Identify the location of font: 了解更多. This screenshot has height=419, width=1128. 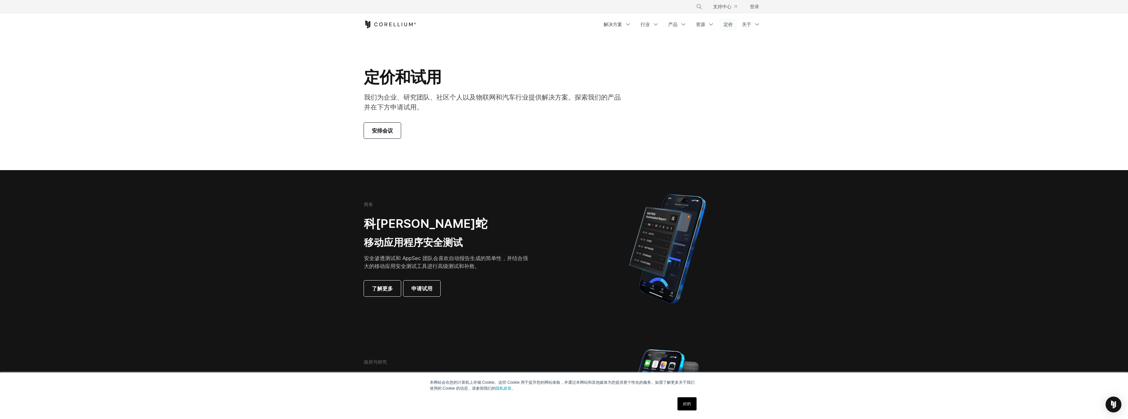
(382, 288).